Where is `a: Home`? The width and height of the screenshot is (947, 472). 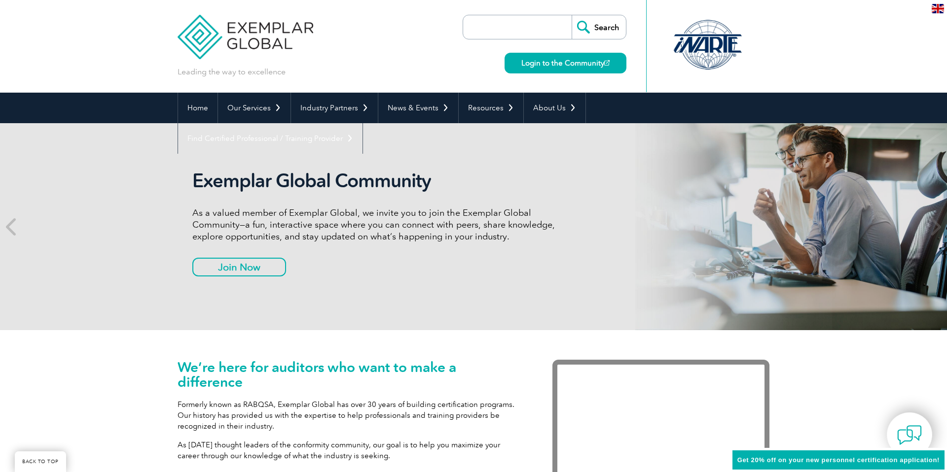 a: Home is located at coordinates (198, 108).